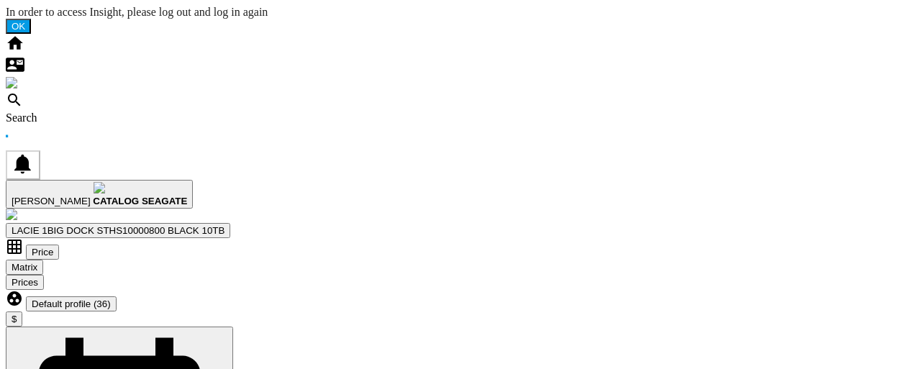  I want to click on div: Alerts, so click(461, 84).